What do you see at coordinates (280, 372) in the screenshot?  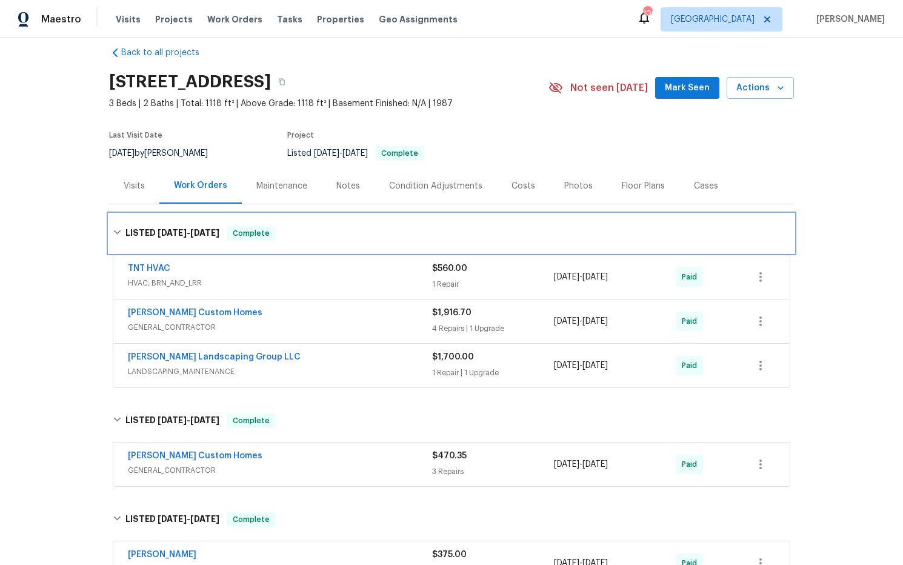 I see `span: LANDSCAPING_MAINTENANCE` at bounding box center [280, 372].